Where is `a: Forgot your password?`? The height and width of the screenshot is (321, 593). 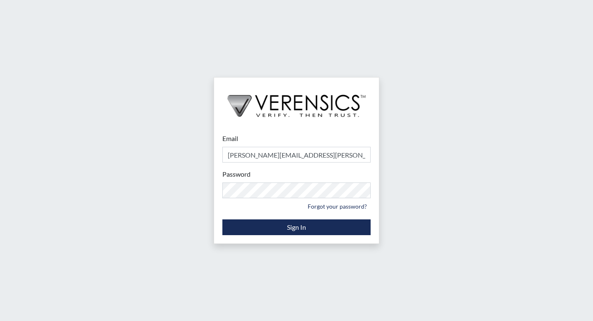 a: Forgot your password? is located at coordinates (337, 206).